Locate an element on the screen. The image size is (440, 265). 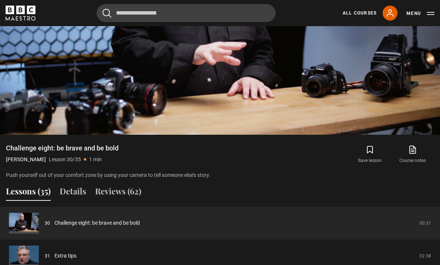
button: Submit the search query is located at coordinates (107, 13).